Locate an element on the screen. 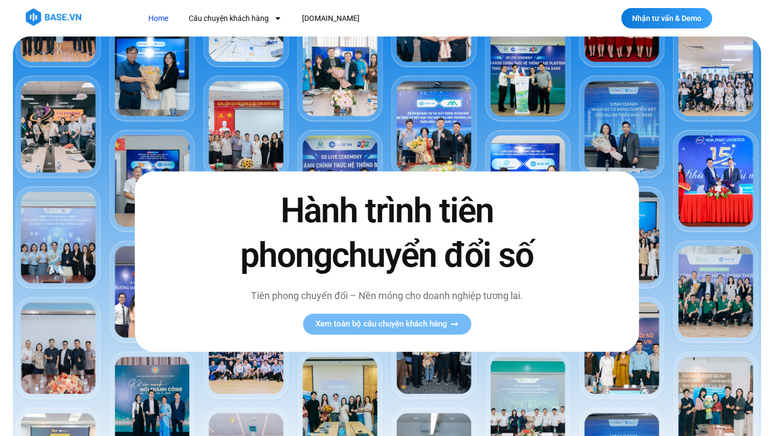  a: Nhận tư vấn & Demo is located at coordinates (667, 18).